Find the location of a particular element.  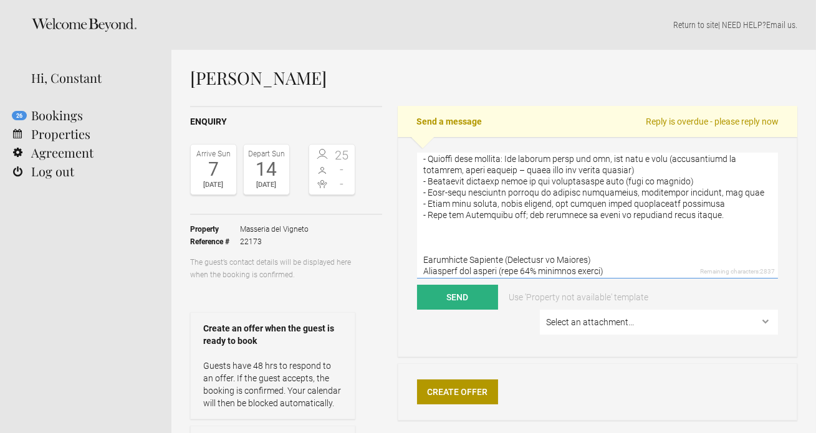

div: Hi, Constant is located at coordinates (92, 78).